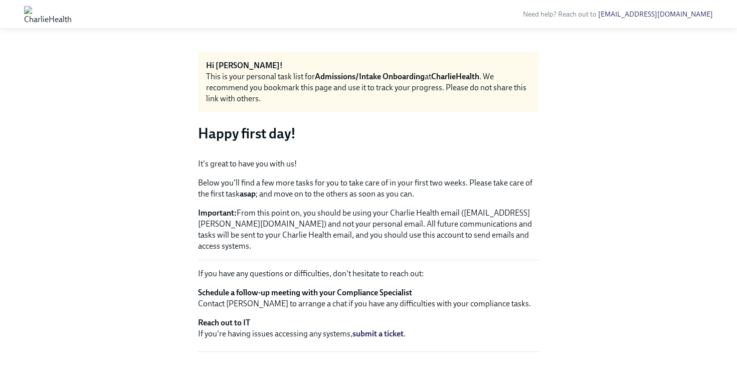 The width and height of the screenshot is (737, 368). I want to click on strong: submit a ticket, so click(378, 334).